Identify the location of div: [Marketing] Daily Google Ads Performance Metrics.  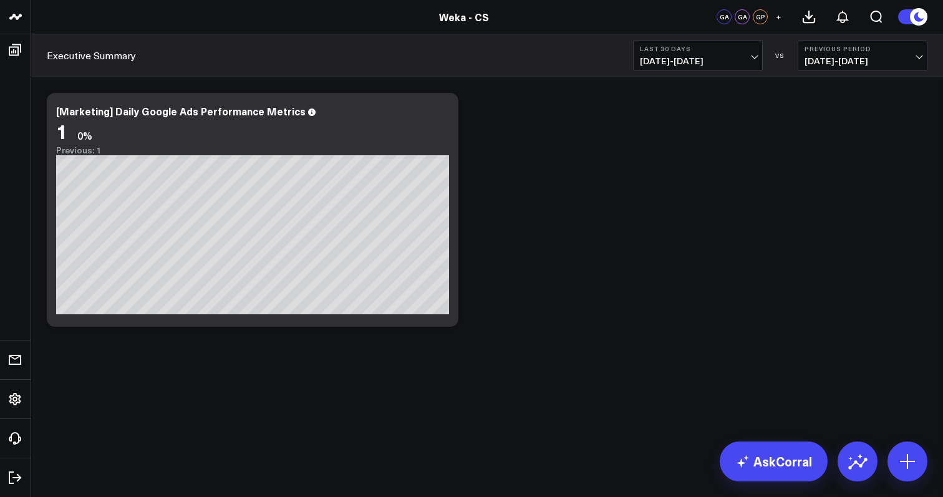
(181, 111).